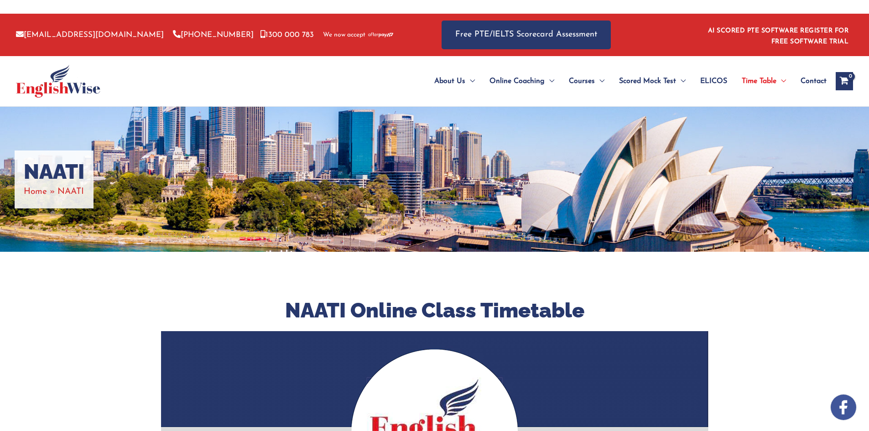 Image resolution: width=869 pixels, height=431 pixels. What do you see at coordinates (522, 81) in the screenshot?
I see `a: Online CoachingMenu Toggle` at bounding box center [522, 81].